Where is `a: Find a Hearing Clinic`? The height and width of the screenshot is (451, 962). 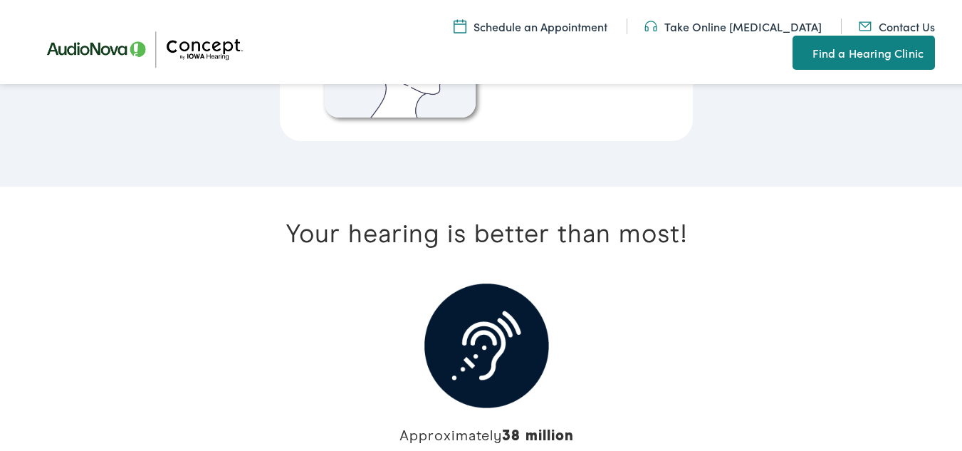 a: Find a Hearing Clinic is located at coordinates (863, 51).